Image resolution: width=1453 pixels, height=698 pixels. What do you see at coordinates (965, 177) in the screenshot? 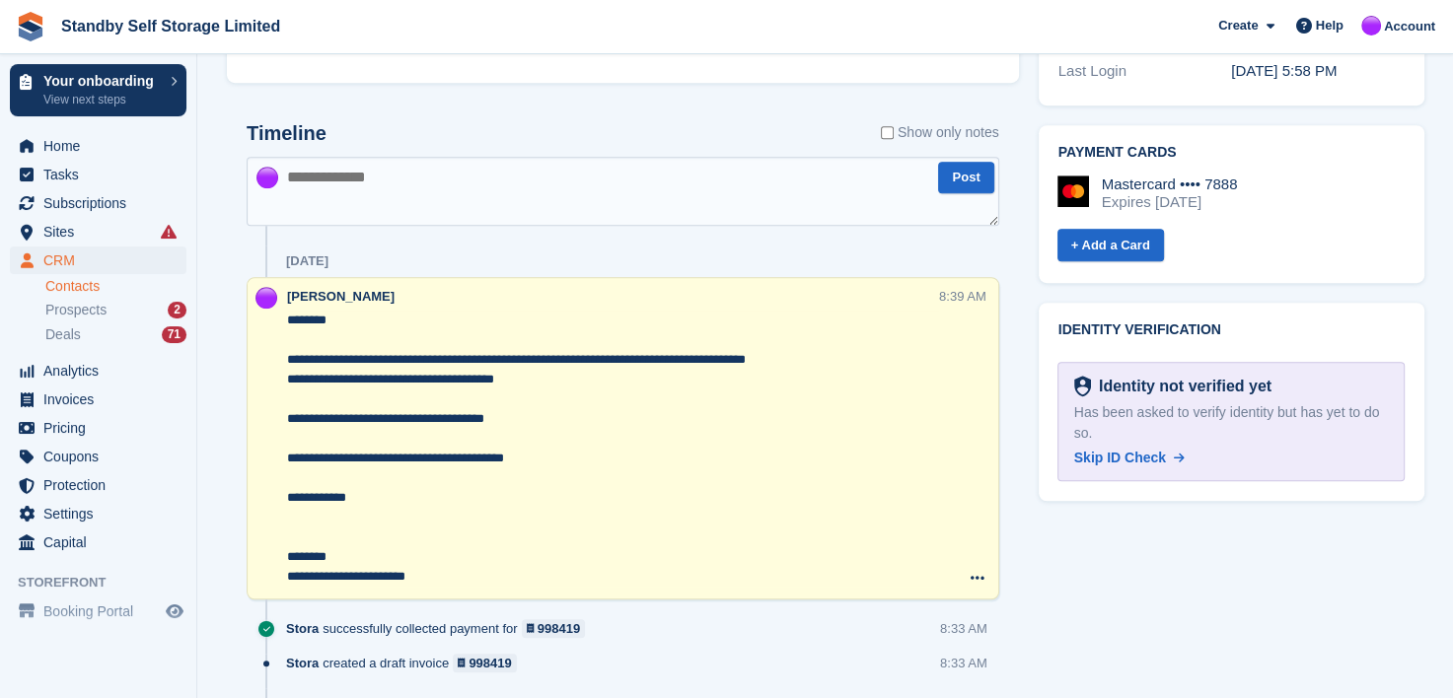
I see `button: Post` at bounding box center [965, 177].